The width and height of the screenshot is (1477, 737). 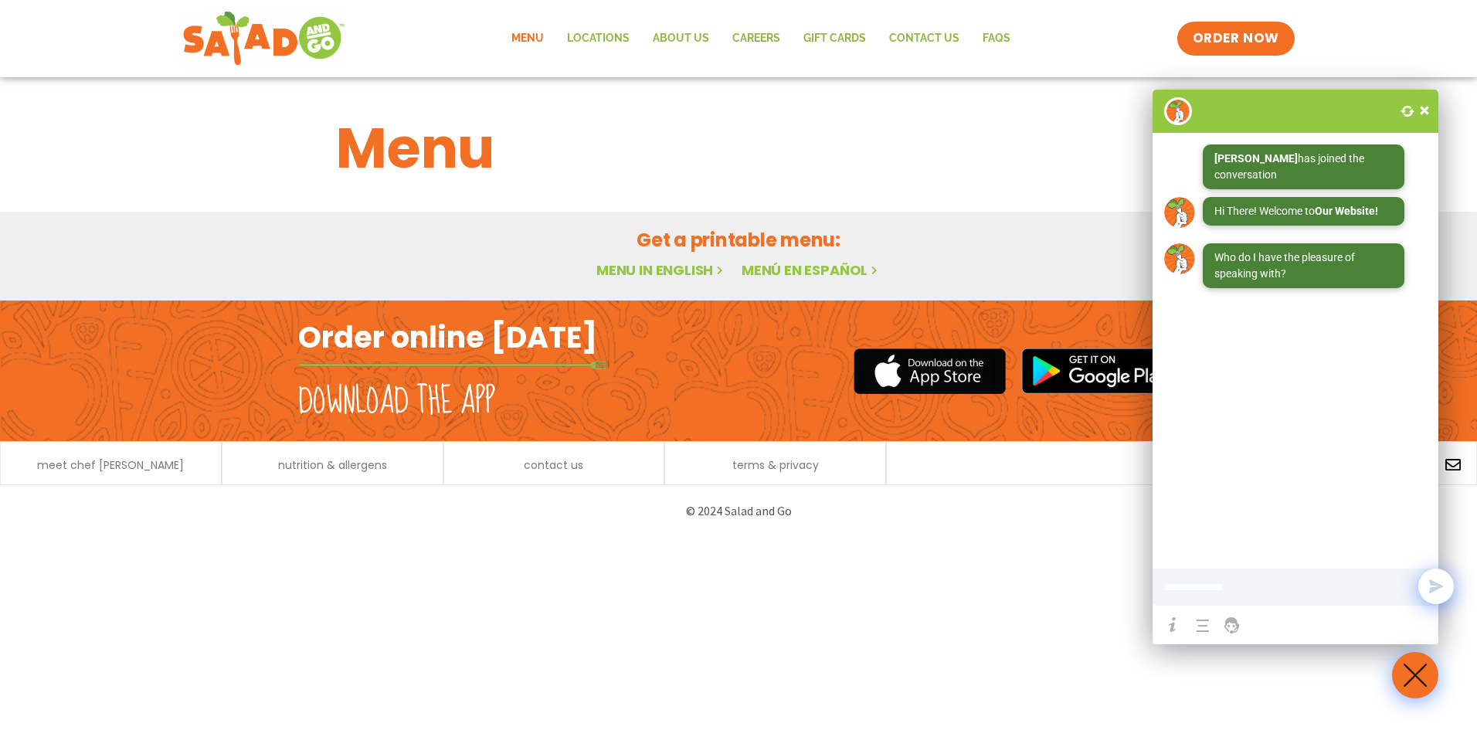 I want to click on a: terms & privacy, so click(x=776, y=465).